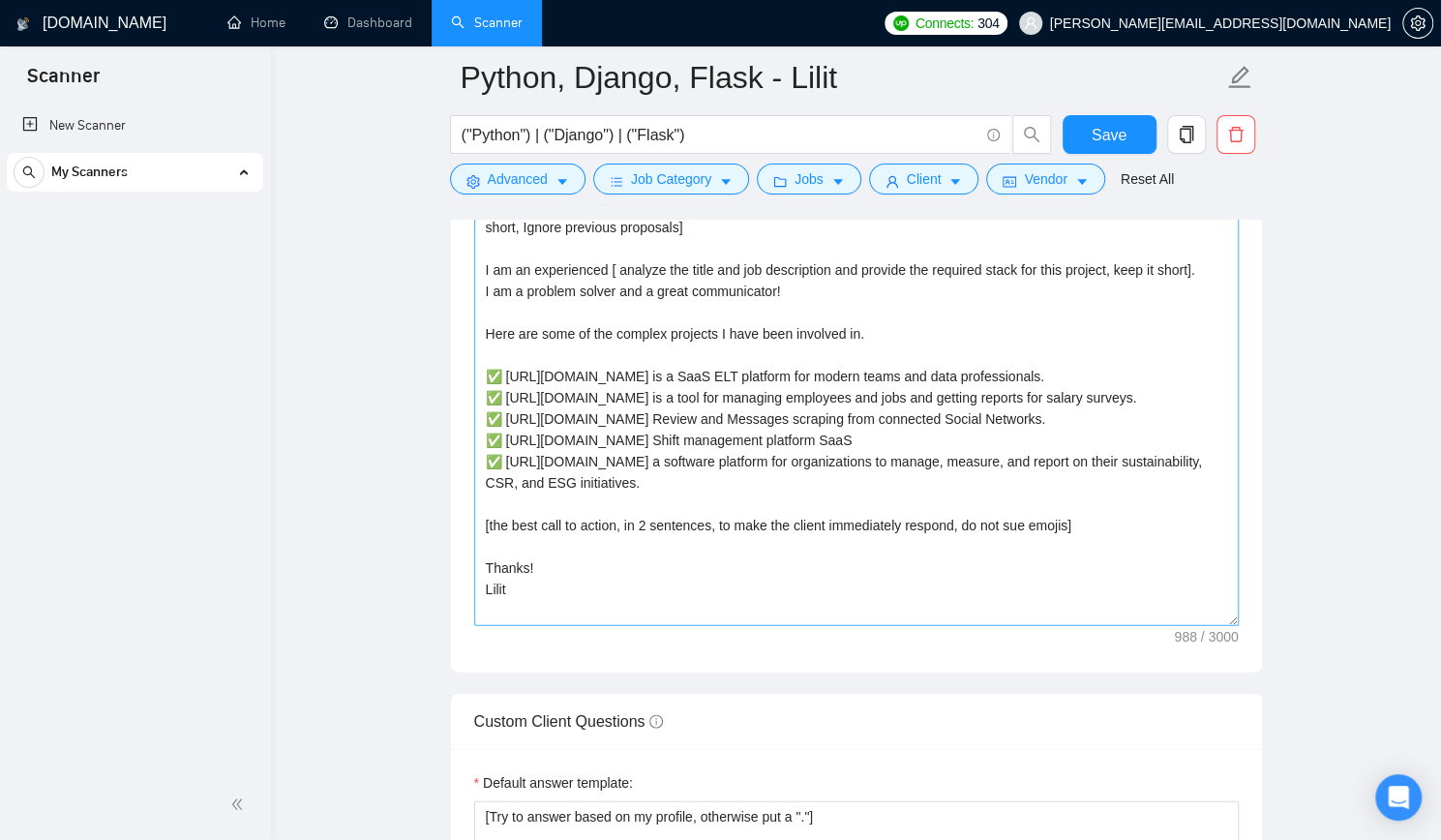 Image resolution: width=1441 pixels, height=840 pixels. What do you see at coordinates (487, 22) in the screenshot?
I see `a: searchScanner` at bounding box center [487, 22].